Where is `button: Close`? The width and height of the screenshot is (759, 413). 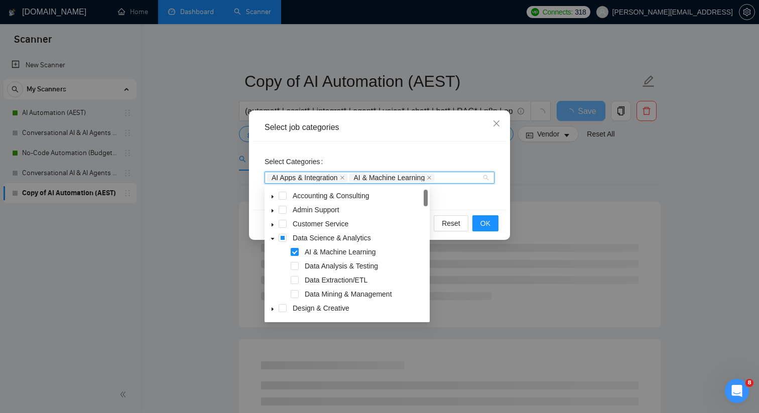
button: Close is located at coordinates (497, 124).